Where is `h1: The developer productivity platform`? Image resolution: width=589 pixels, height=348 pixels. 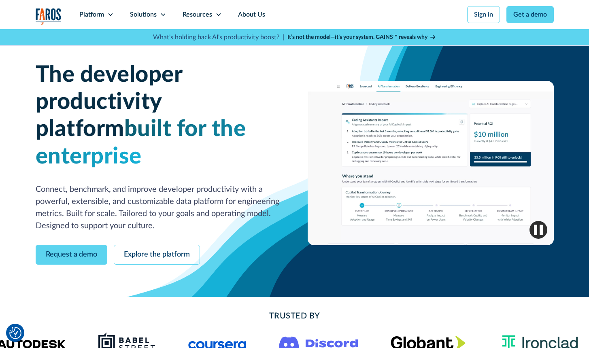 h1: The developer productivity platform is located at coordinates (159, 116).